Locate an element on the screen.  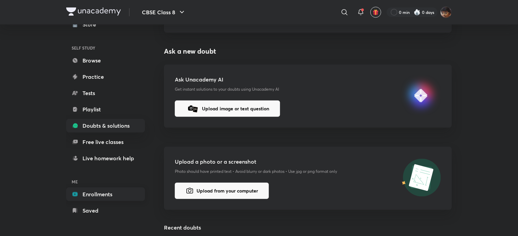
a: Doubts & solutions is located at coordinates (106, 126).